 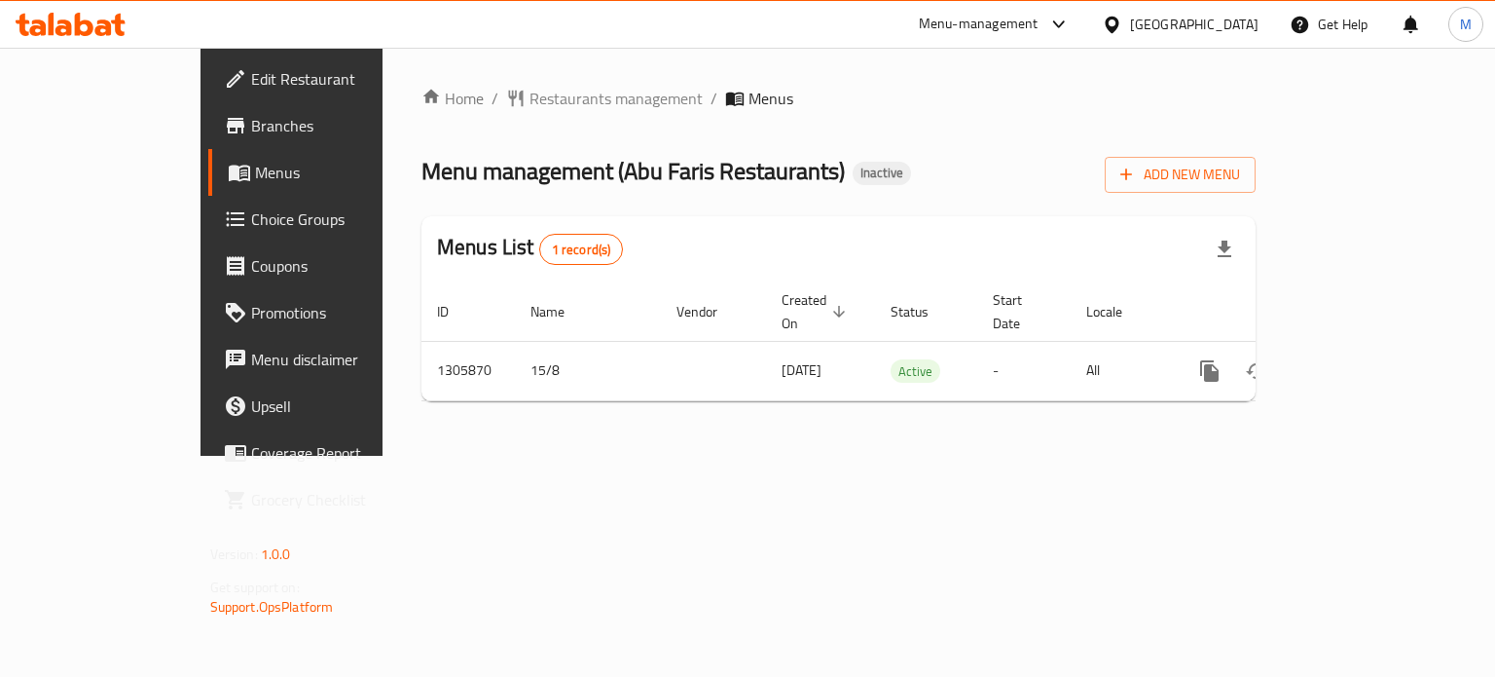 What do you see at coordinates (468, 370) in the screenshot?
I see `td: 1305870` at bounding box center [468, 370].